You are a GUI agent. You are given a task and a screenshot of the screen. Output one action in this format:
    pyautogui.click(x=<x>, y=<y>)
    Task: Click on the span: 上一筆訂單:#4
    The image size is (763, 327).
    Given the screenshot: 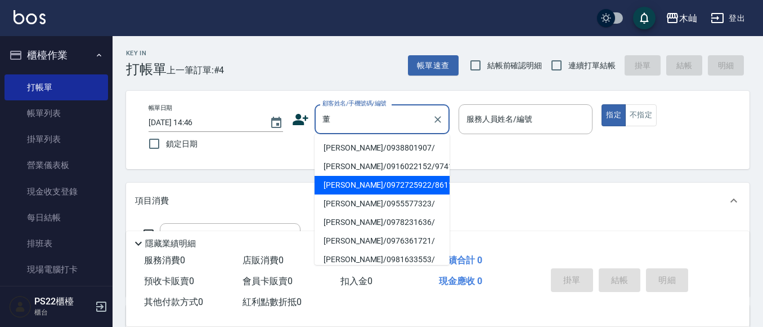 What is the action you would take?
    pyautogui.click(x=195, y=70)
    